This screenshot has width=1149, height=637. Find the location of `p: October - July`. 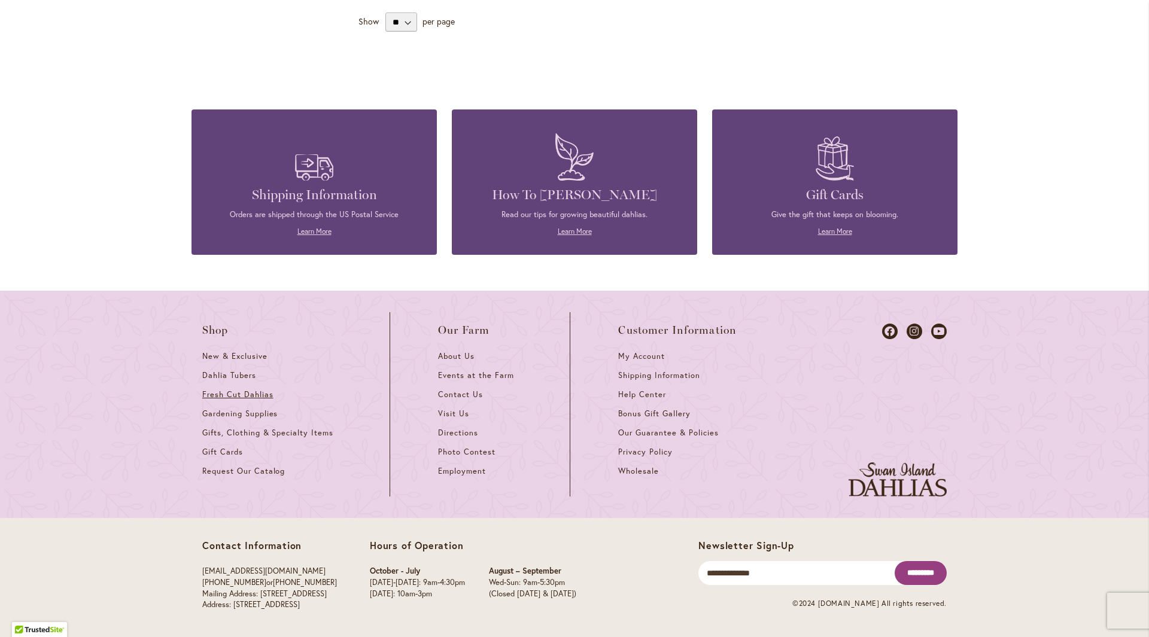

p: October - July is located at coordinates (417, 571).